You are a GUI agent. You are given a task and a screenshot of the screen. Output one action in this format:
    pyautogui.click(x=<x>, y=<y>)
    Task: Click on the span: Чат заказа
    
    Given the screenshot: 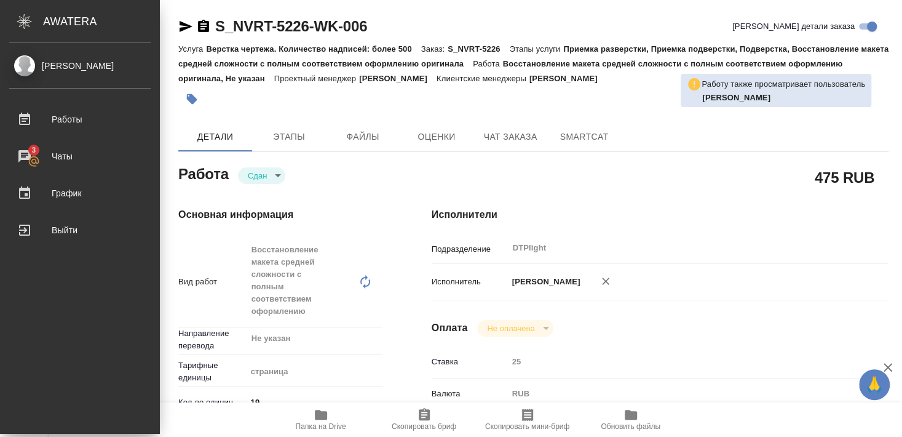 What is the action you would take?
    pyautogui.click(x=510, y=136)
    